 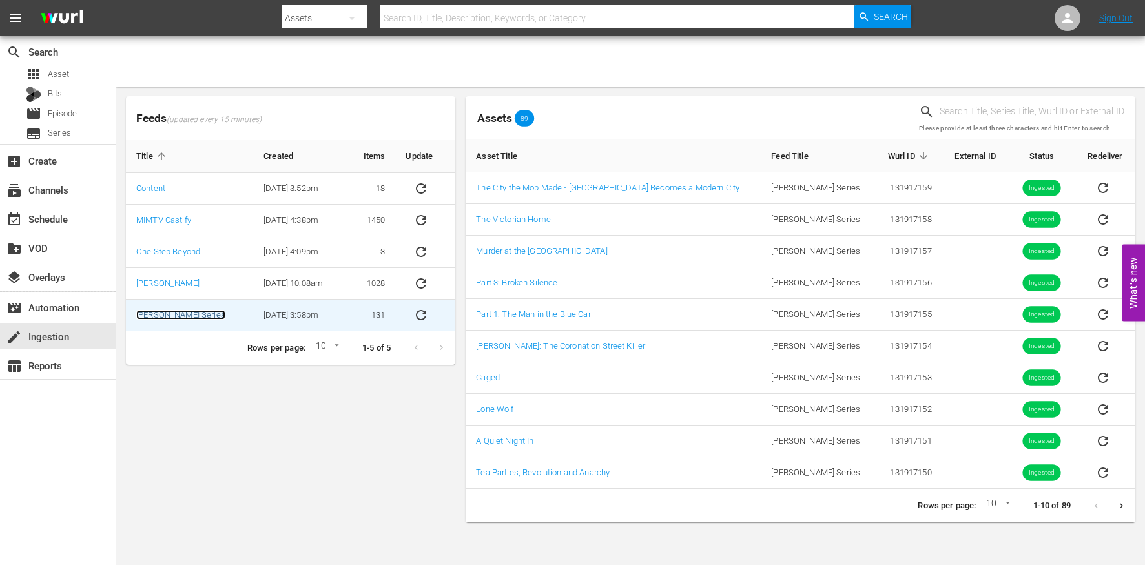 What do you see at coordinates (542, 472) in the screenshot?
I see `a: Tea Parties, Revolution and Anarchy` at bounding box center [542, 472].